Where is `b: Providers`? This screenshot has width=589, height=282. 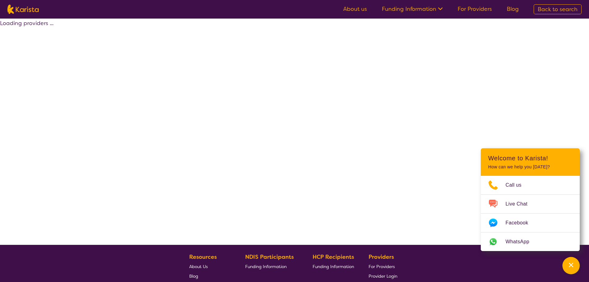 b: Providers is located at coordinates (381, 257).